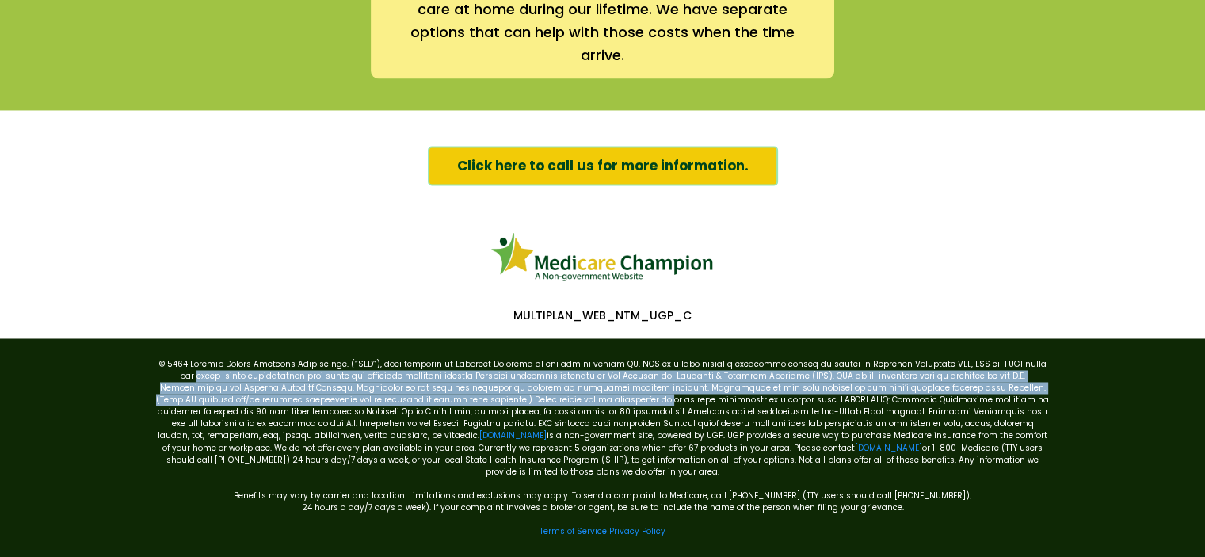  Describe the element at coordinates (573, 530) in the screenshot. I see `a: Terms of Service` at that location.